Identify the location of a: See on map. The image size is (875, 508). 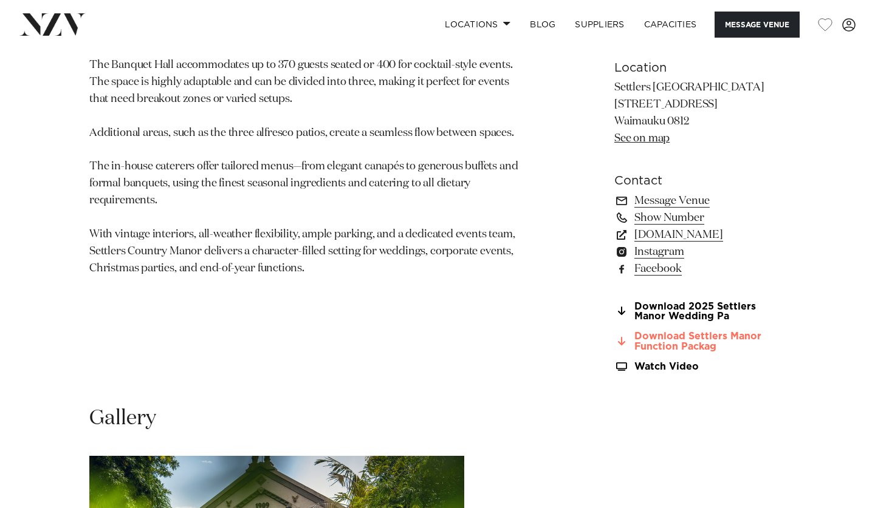
(641, 138).